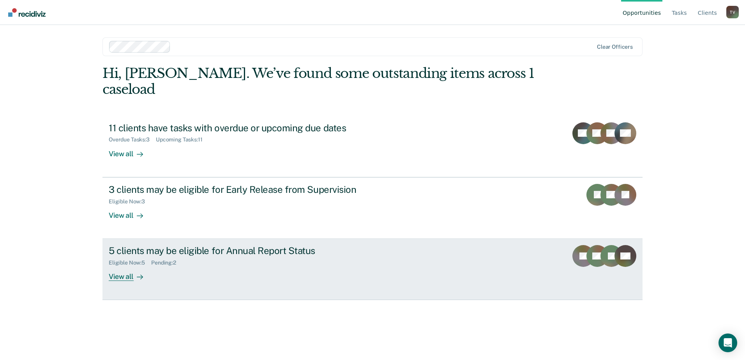 This screenshot has width=745, height=360. Describe the element at coordinates (245, 189) in the screenshot. I see `div: 3 clients may be eligible for Early Release from Supervision` at that location.